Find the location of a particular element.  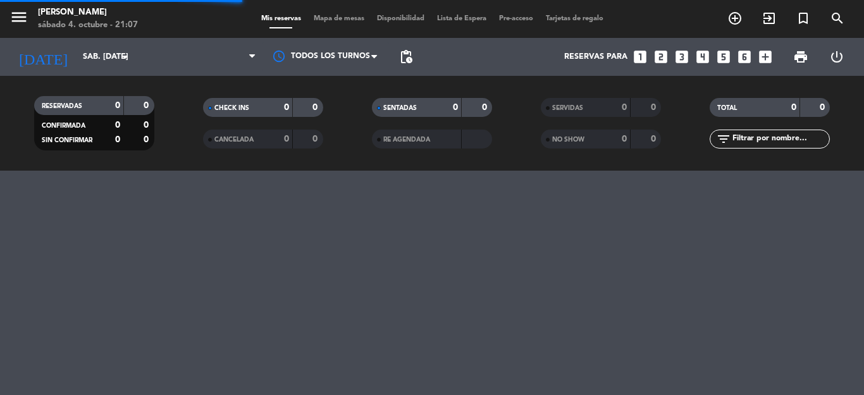

span: RE AGENDADA is located at coordinates (407, 140).